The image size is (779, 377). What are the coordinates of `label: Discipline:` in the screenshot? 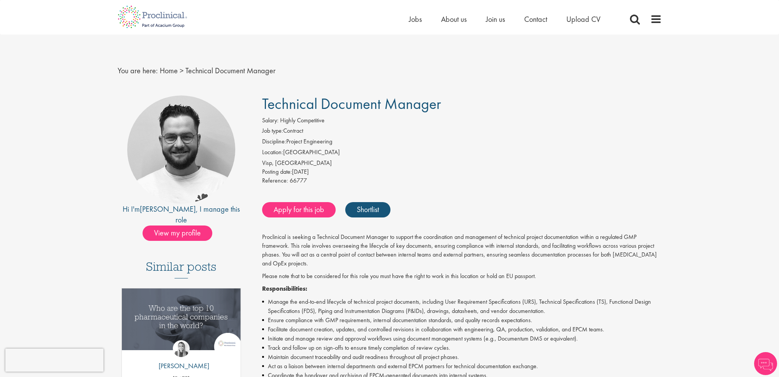 It's located at (274, 141).